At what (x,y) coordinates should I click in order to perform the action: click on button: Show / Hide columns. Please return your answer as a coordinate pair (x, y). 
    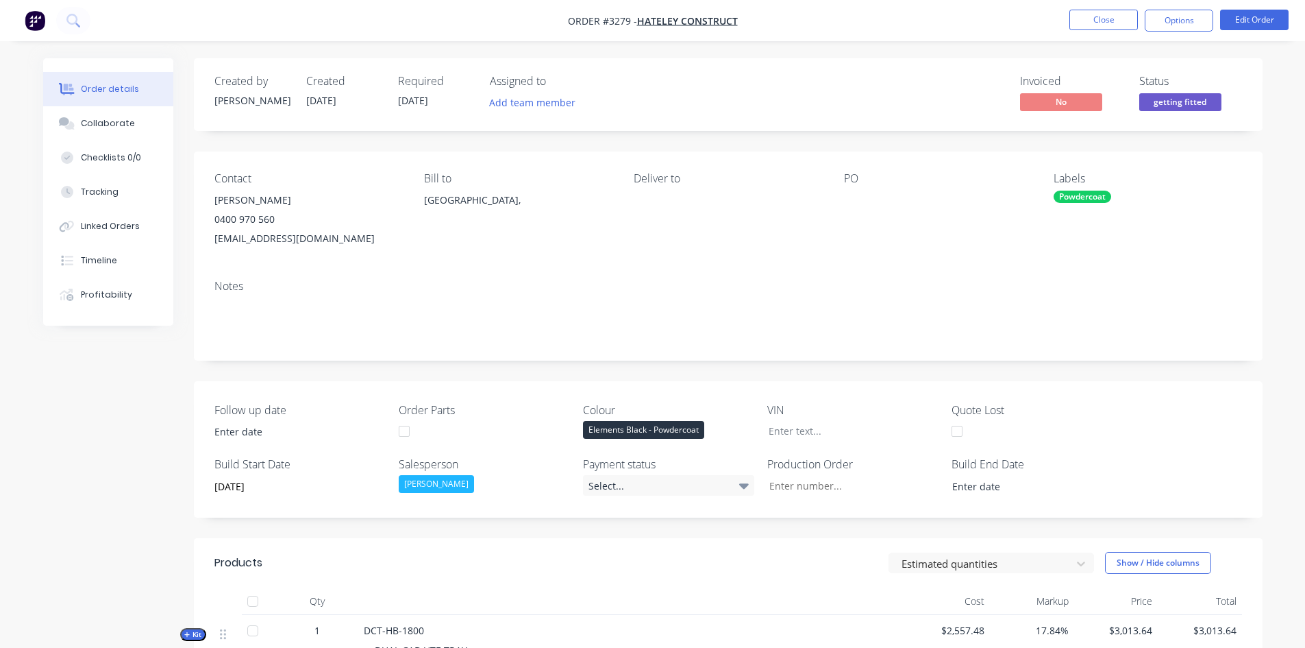
    Looking at the image, I should click on (1158, 563).